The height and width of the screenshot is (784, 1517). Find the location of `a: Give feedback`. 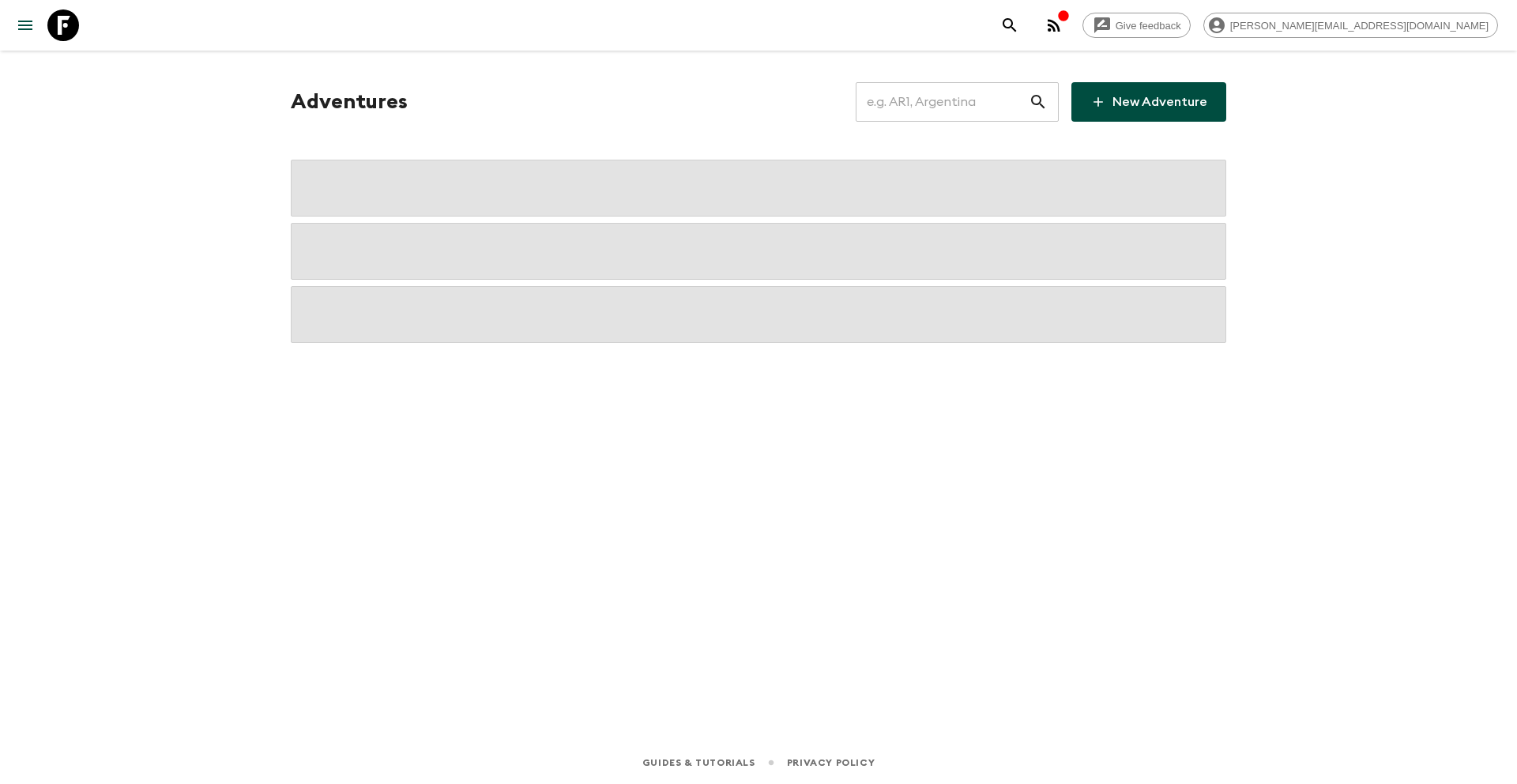

a: Give feedback is located at coordinates (1136, 26).